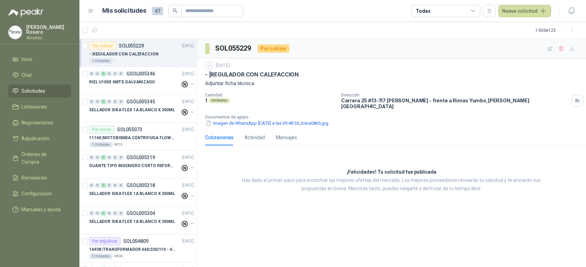 This screenshot has width=586, height=267. Describe the element at coordinates (40, 123) in the screenshot. I see `a: Negociaciones` at that location.